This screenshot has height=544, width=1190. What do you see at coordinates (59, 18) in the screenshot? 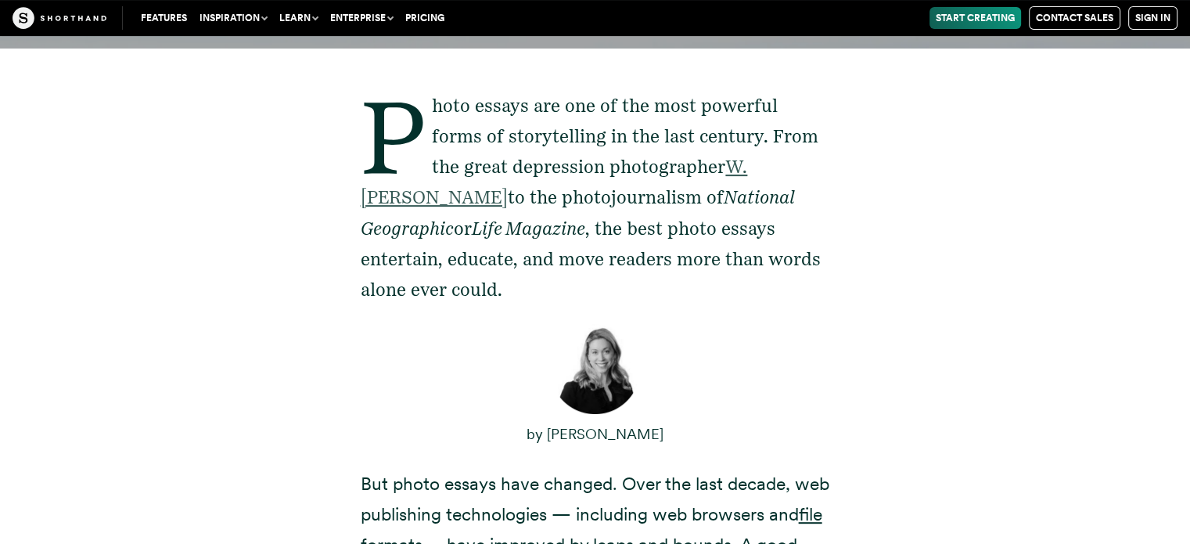
I see `img: The Craft` at bounding box center [59, 18].